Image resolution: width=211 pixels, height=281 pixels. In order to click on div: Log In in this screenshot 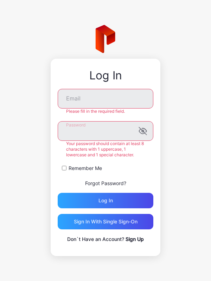, I will do `click(106, 76)`.